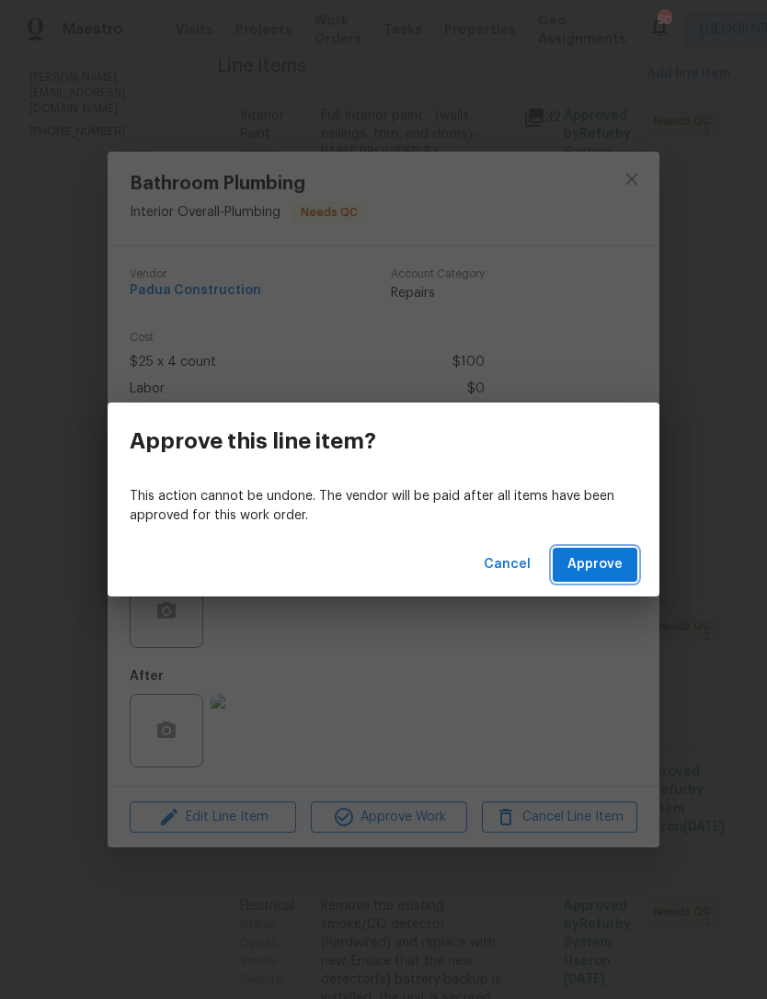 The image size is (767, 999). What do you see at coordinates (253, 441) in the screenshot?
I see `h3: Approve this line item?` at bounding box center [253, 441].